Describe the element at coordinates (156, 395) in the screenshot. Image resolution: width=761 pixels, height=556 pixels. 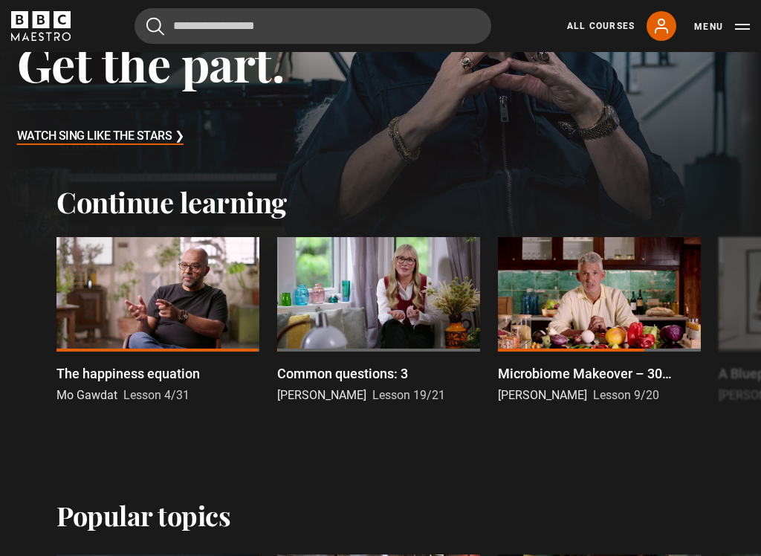
I see `span: Lesson 4/31` at that location.